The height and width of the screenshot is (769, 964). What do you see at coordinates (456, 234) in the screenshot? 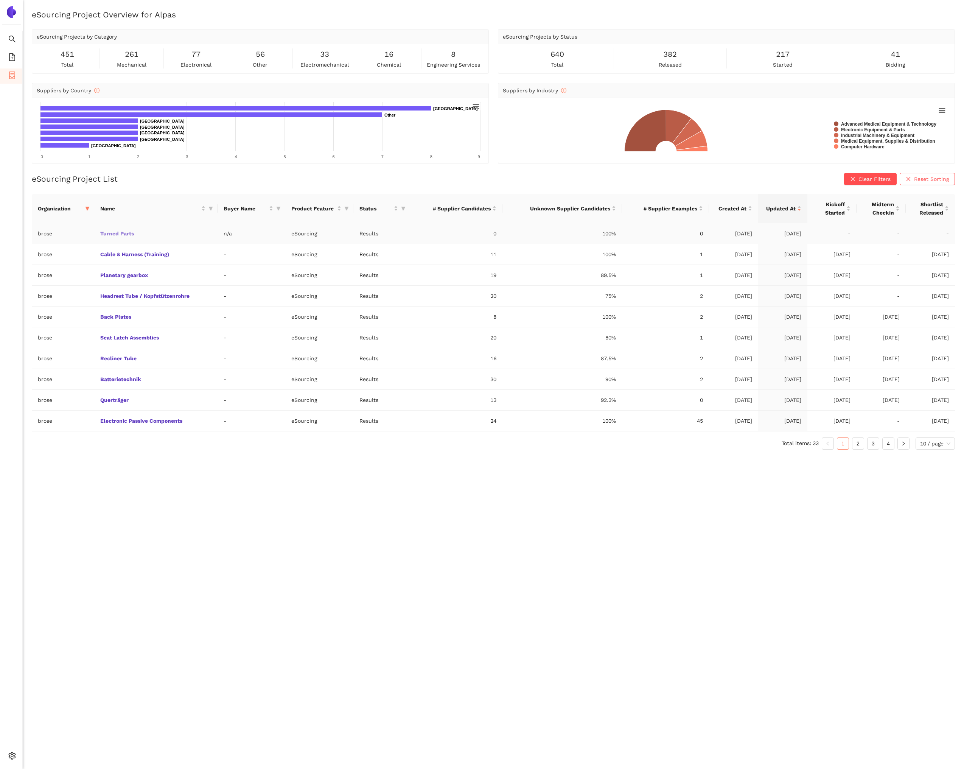
I see `td: 0` at bounding box center [456, 234].